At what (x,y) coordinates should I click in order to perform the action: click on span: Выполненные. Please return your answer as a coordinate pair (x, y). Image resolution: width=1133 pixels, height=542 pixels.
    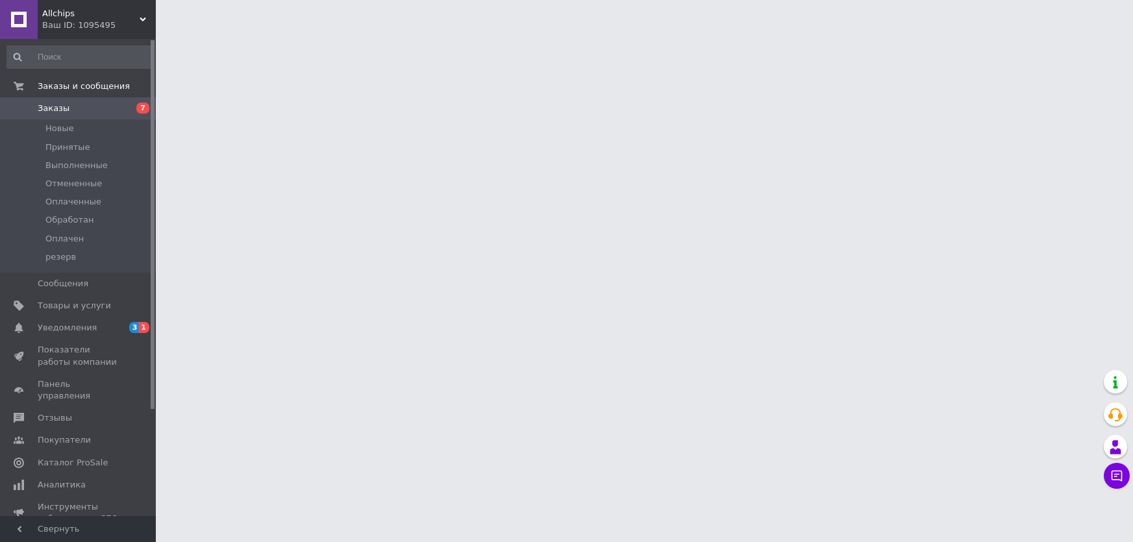
    Looking at the image, I should click on (77, 166).